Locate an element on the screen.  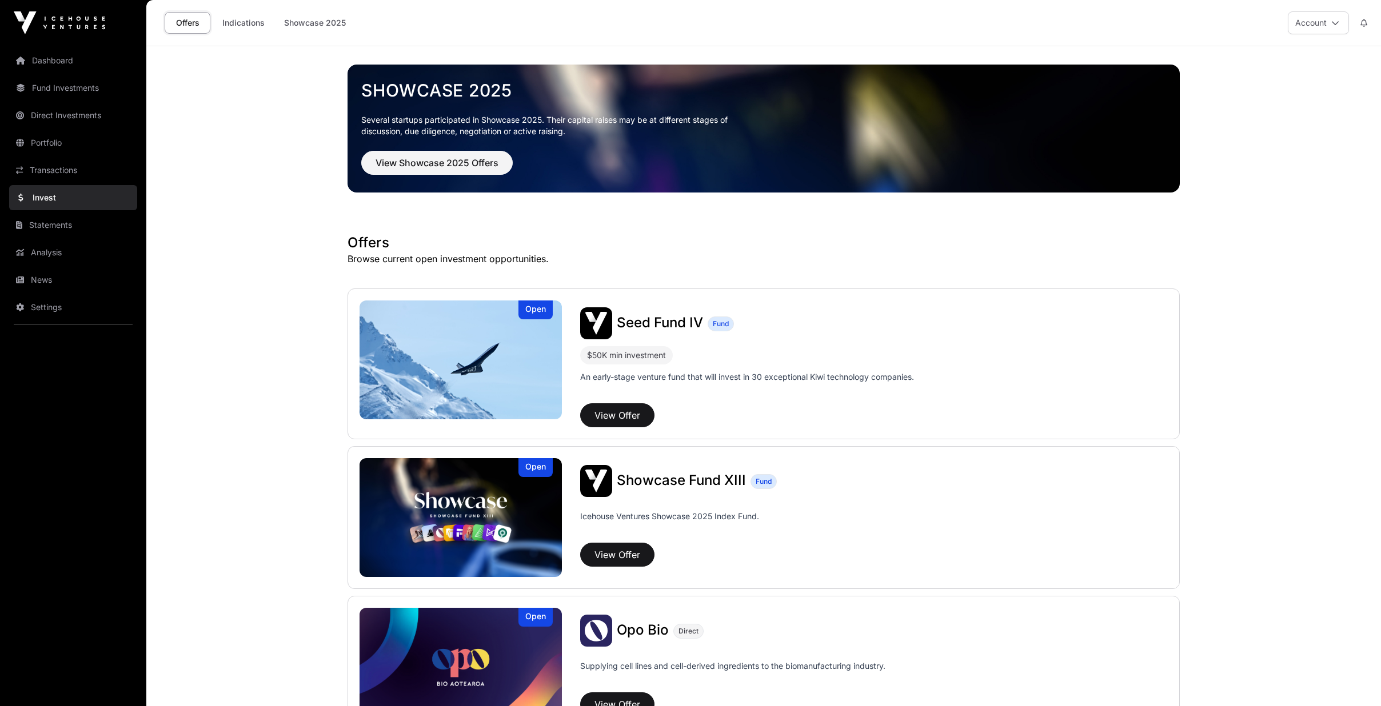
p: Browse current open investment opportunities. is located at coordinates (764, 259).